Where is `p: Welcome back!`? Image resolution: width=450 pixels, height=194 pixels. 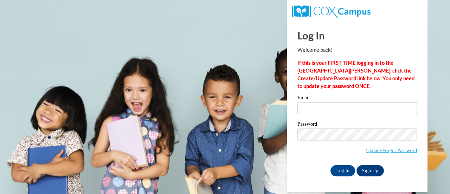 p: Welcome back! is located at coordinates (357, 50).